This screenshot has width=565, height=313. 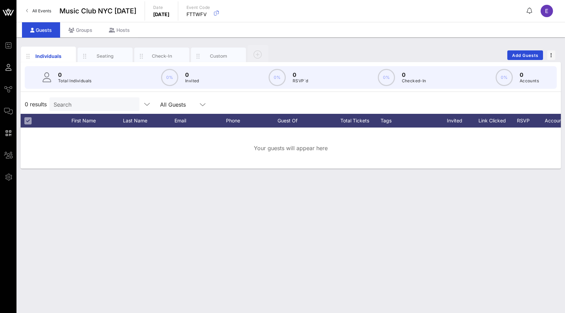 I want to click on div: Email, so click(x=200, y=121).